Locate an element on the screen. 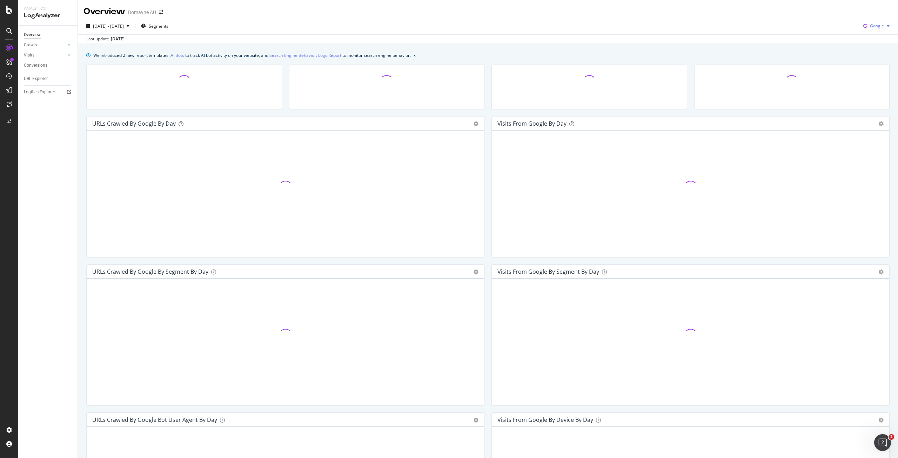 The width and height of the screenshot is (898, 458). a: Crawls is located at coordinates (45, 45).